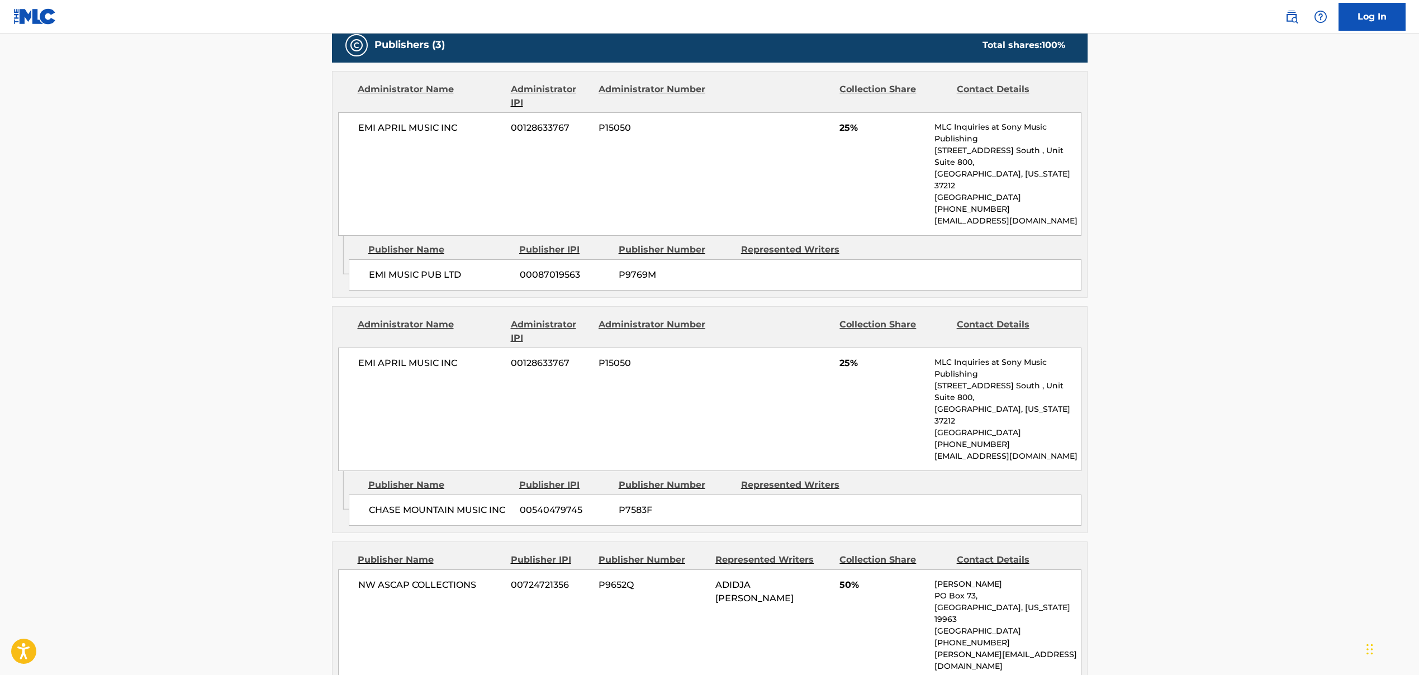  What do you see at coordinates (1024, 45) in the screenshot?
I see `div: Total shares:` at bounding box center [1024, 45].